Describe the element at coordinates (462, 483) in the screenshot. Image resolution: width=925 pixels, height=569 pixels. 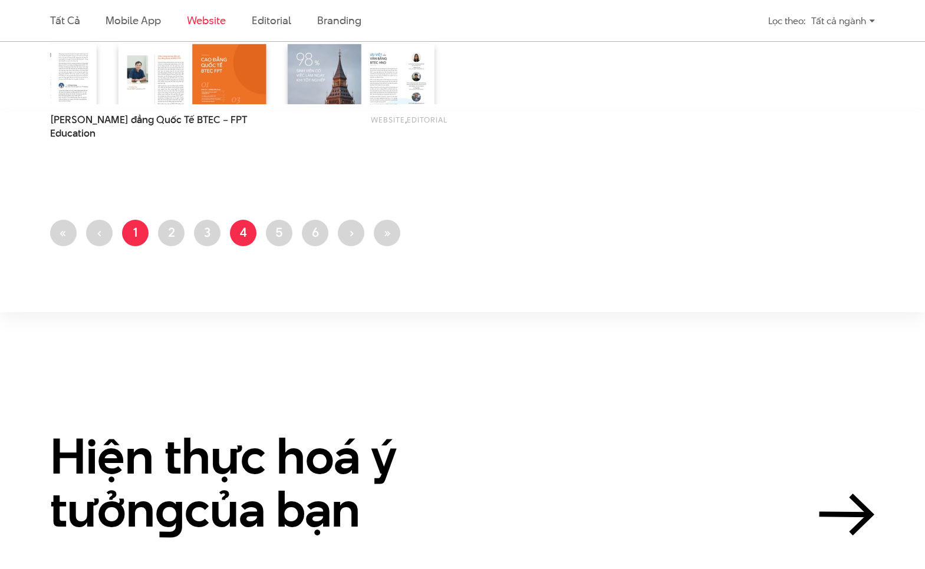
I see `a: Hiện thực hoá ý tưởngcủa bạn` at that location.